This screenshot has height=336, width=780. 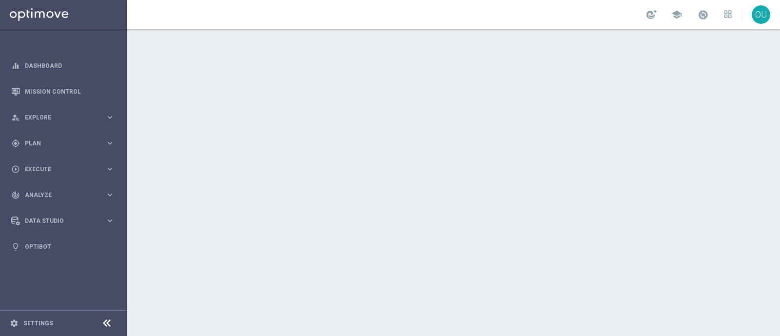 What do you see at coordinates (63, 143) in the screenshot?
I see `div: gps_fixed Plan keyboard_arrow_right` at bounding box center [63, 143].